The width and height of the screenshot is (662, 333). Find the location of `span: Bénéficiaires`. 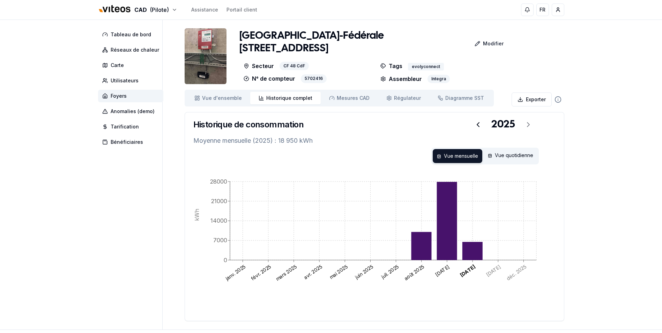

span: Bénéficiaires is located at coordinates (127, 142).